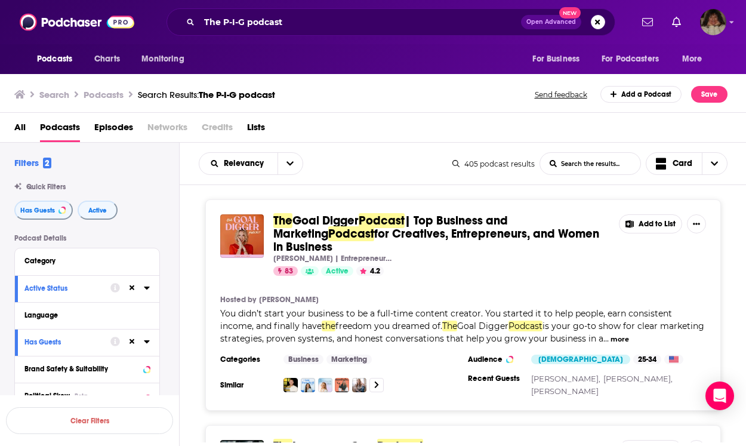  What do you see at coordinates (682, 163) in the screenshot?
I see `span: Card` at bounding box center [682, 163].